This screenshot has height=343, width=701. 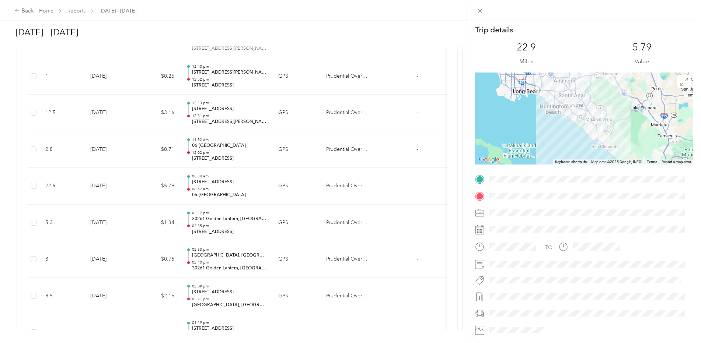 I want to click on p: Value, so click(x=641, y=62).